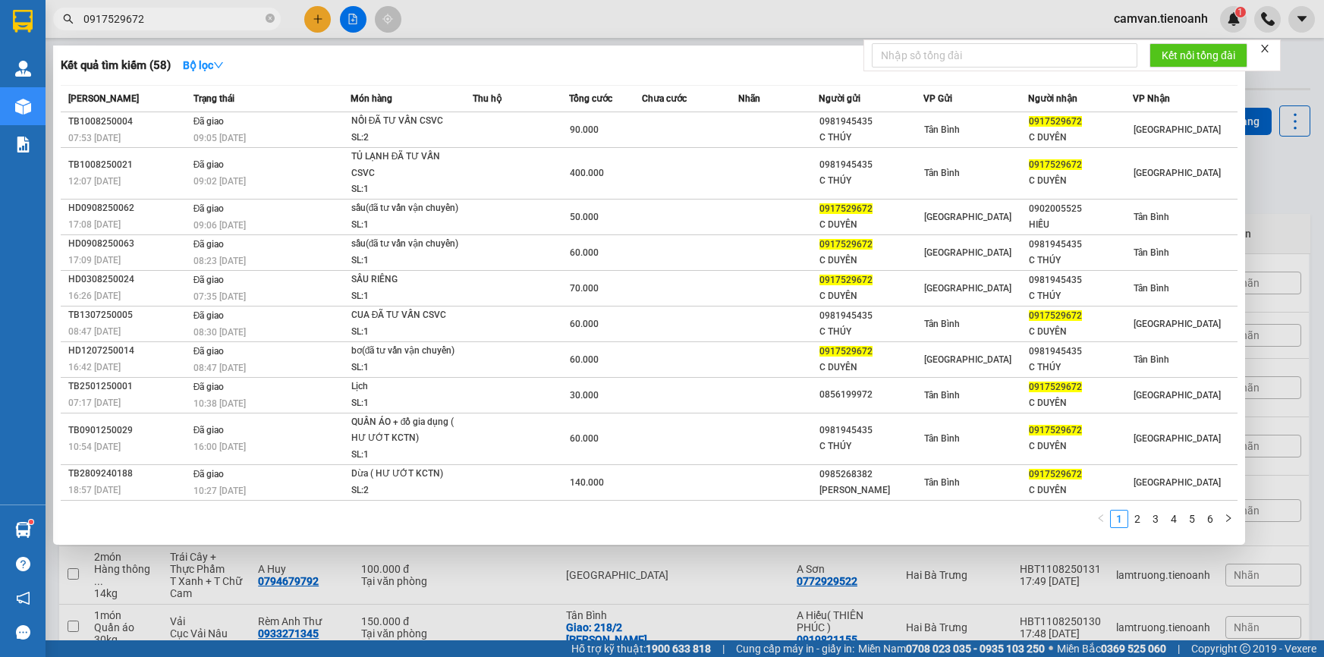 Image resolution: width=1324 pixels, height=657 pixels. Describe the element at coordinates (1229, 519) in the screenshot. I see `li: Next Page` at that location.